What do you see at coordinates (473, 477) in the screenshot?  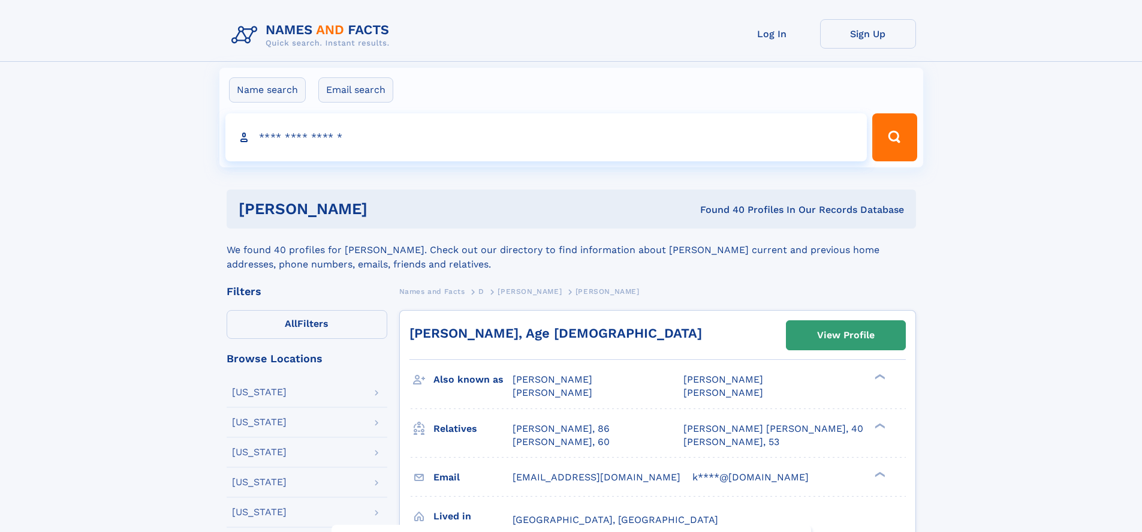 I see `h3: Email` at bounding box center [473, 477].